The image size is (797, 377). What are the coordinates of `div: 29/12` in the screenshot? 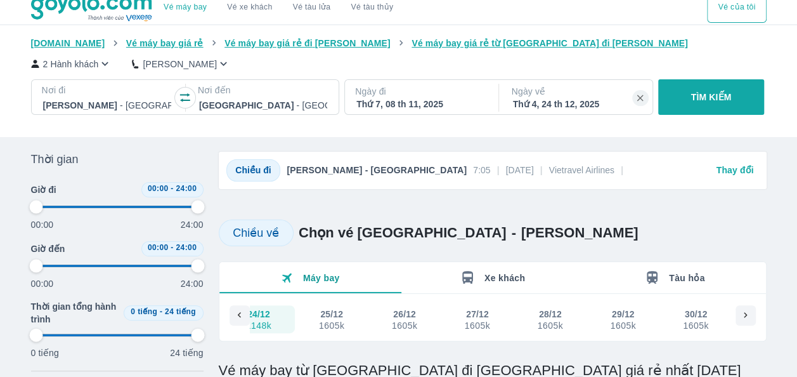 It's located at (623, 314).